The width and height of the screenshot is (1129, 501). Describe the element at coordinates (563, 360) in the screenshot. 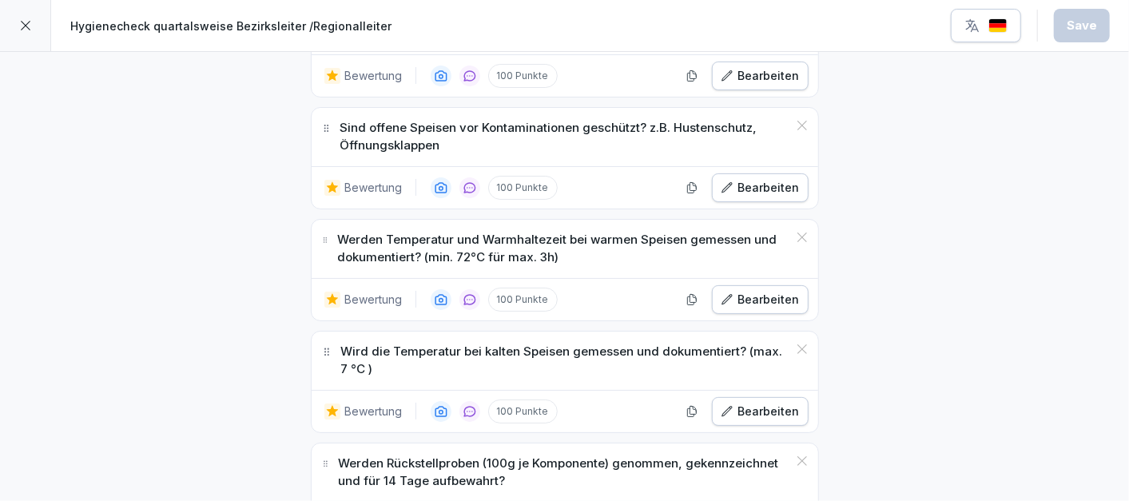

I see `p: Wird die Temperatur bei kalten Speisen gemessen und dokumentiert? (max. 7 °C )` at that location.